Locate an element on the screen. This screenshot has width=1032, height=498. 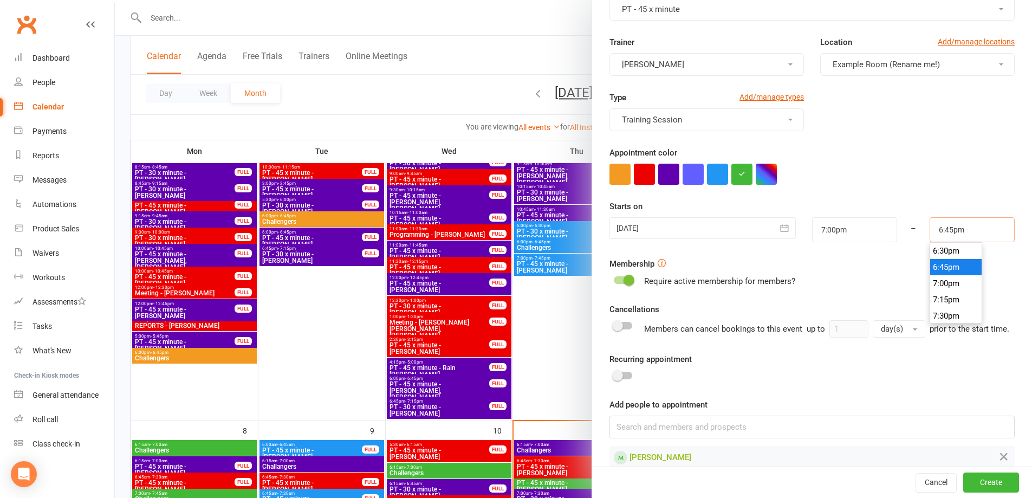
div: Waivers is located at coordinates (46, 253).